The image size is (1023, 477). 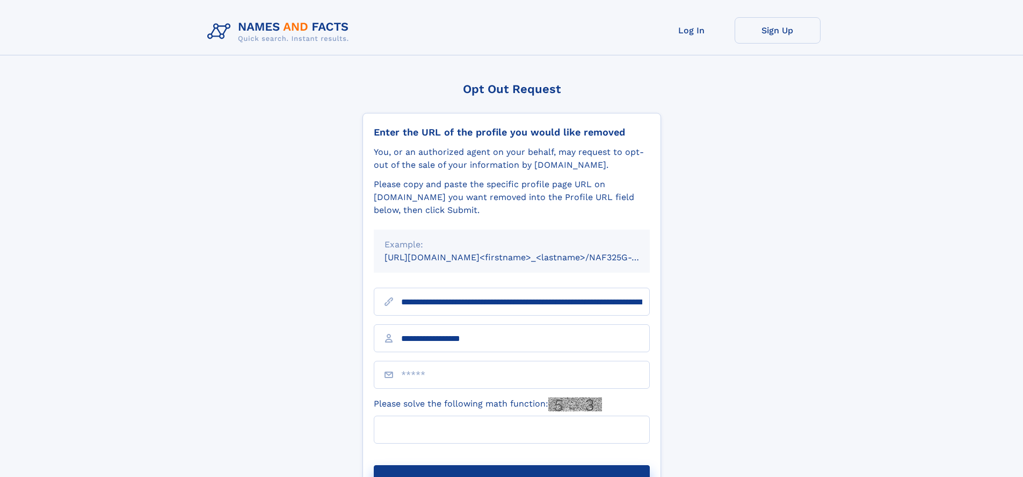 What do you see at coordinates (280, 32) in the screenshot?
I see `img: Logo Names and Facts` at bounding box center [280, 32].